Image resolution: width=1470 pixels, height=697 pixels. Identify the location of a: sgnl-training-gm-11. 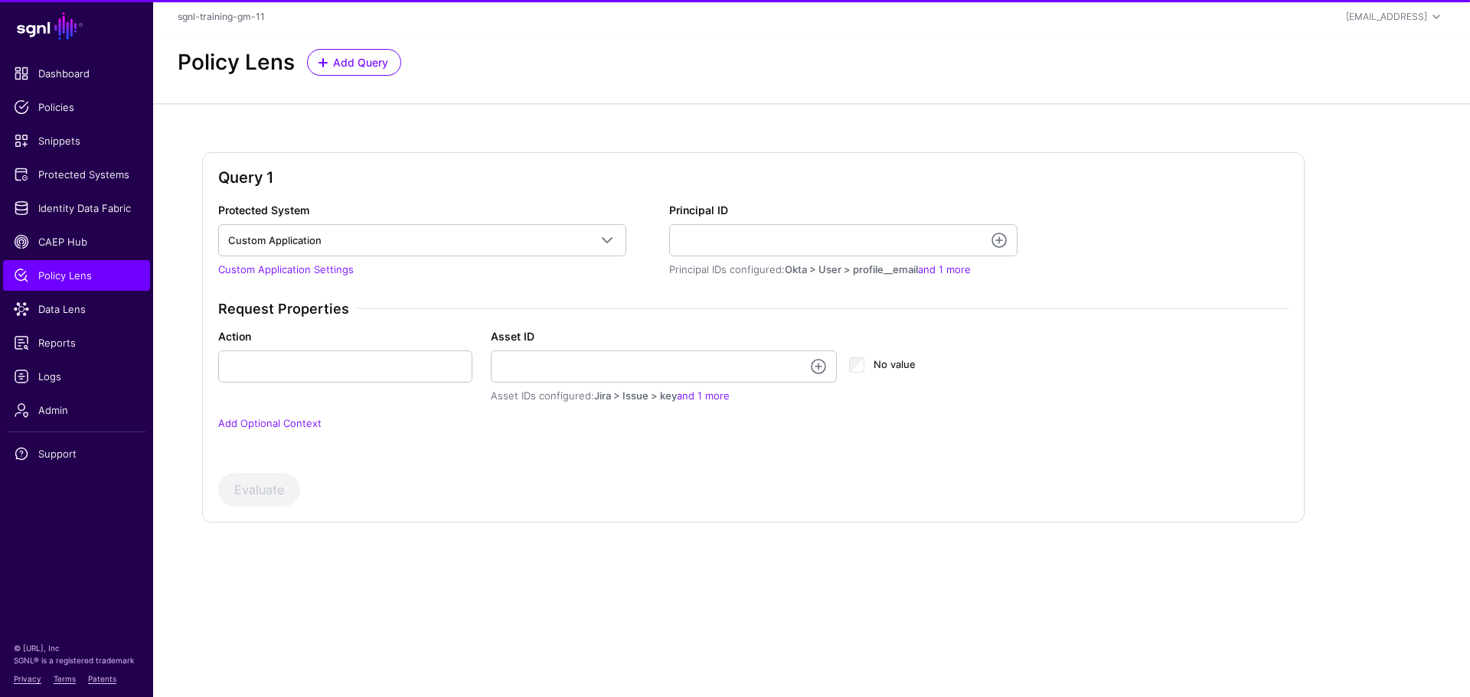
(221, 16).